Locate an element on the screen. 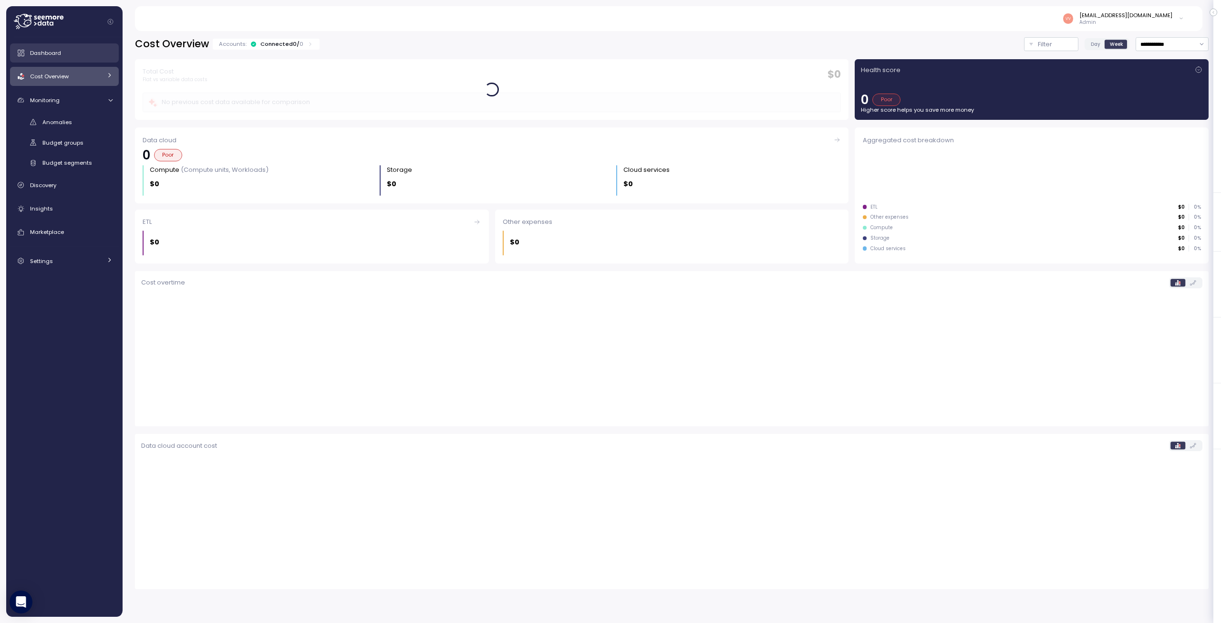 This screenshot has height=623, width=1221. span: Budget groups is located at coordinates (63, 143).